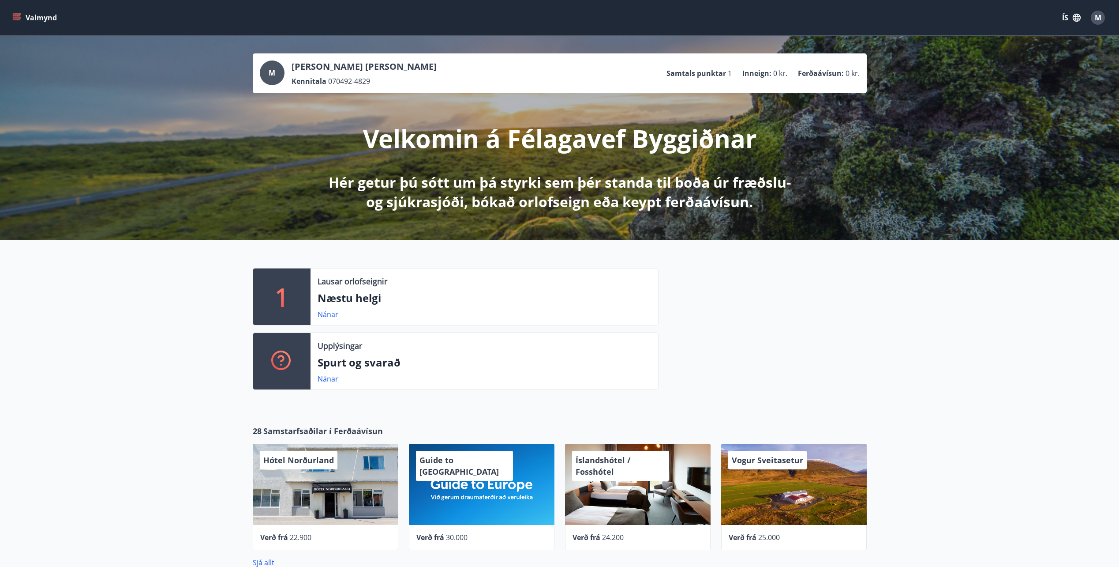  Describe the element at coordinates (613, 537) in the screenshot. I see `span: 24.200` at that location.